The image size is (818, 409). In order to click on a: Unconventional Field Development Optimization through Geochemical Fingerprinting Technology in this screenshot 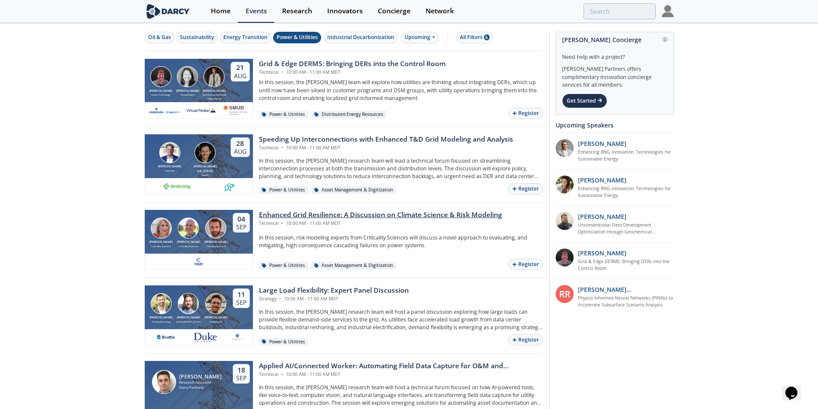, I will do `click(625, 229)`.